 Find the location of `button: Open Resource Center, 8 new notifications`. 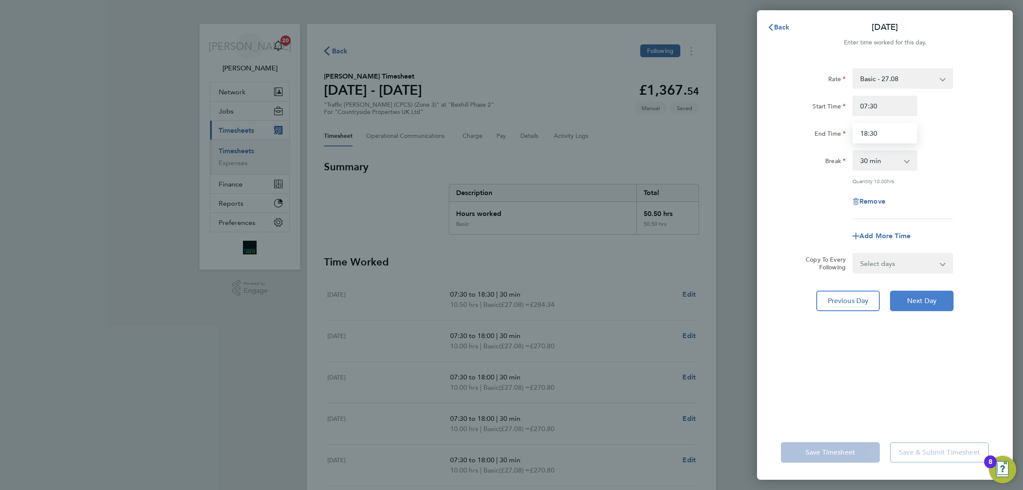

button: Open Resource Center, 8 new notifications is located at coordinates (1003, 469).